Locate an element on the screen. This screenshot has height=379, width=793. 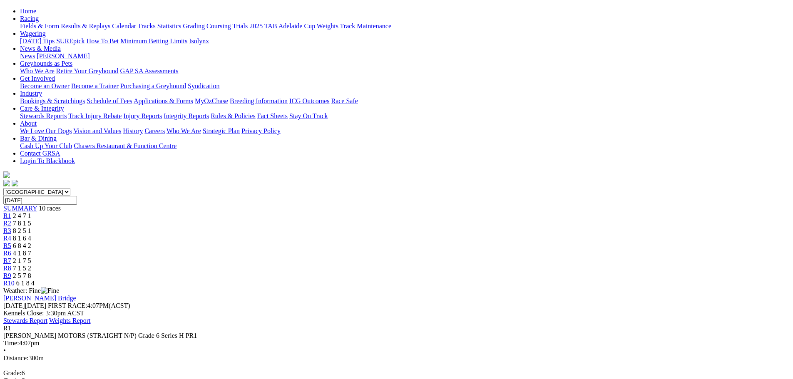
a: Care & Integrity is located at coordinates (42, 108).